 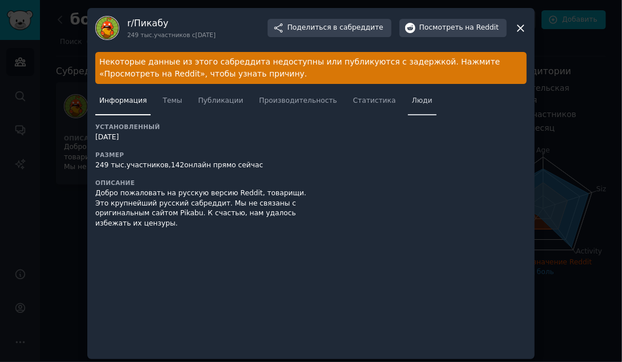 I want to click on div: Добро пожаловать на русскую версию Reddit, товарищи. Это крупнейший русский сабреддит. Мы не связ..., so click(x=203, y=208).